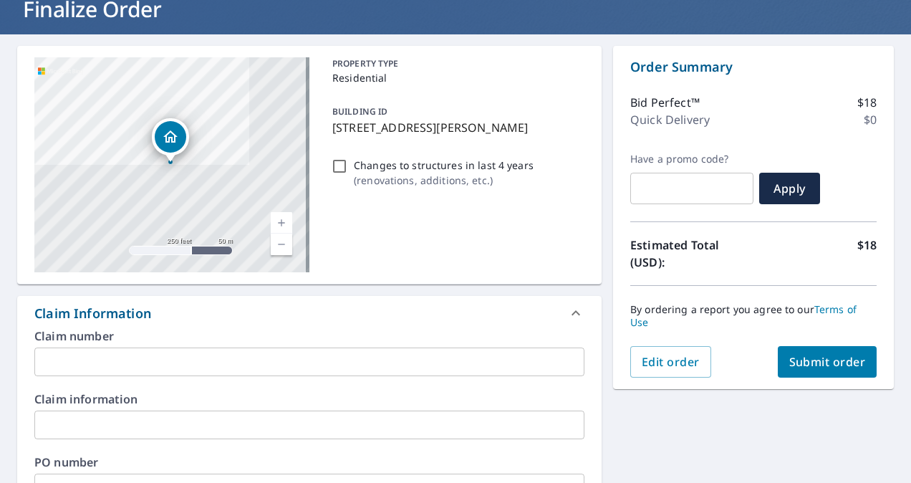 The image size is (911, 483). I want to click on label: Have a promo code?, so click(692, 159).